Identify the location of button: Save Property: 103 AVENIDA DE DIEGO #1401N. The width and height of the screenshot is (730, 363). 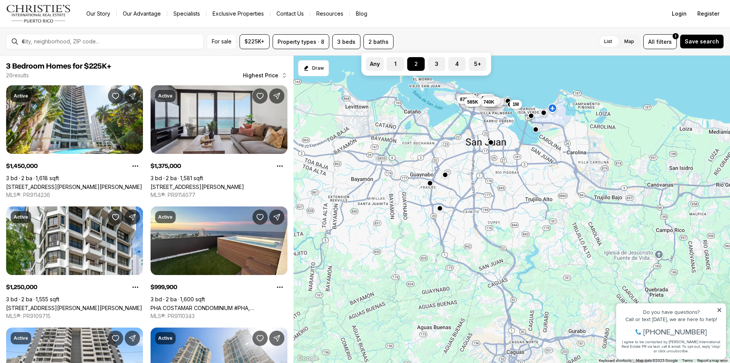
(260, 338).